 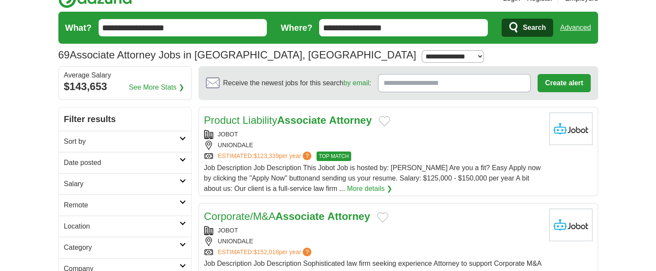 What do you see at coordinates (122, 163) in the screenshot?
I see `h2: Date posted` at bounding box center [122, 163].